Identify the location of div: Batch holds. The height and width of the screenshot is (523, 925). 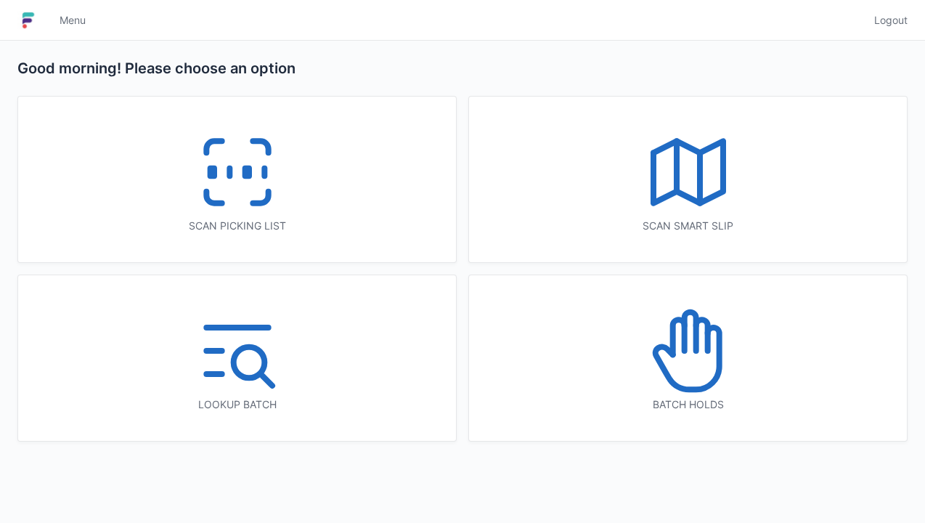
(688, 405).